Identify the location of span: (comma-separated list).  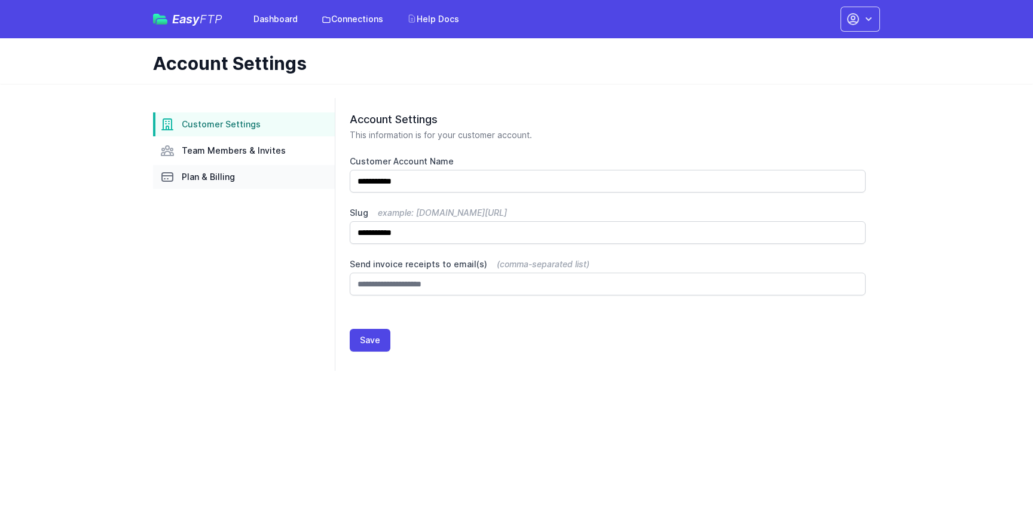
(543, 264).